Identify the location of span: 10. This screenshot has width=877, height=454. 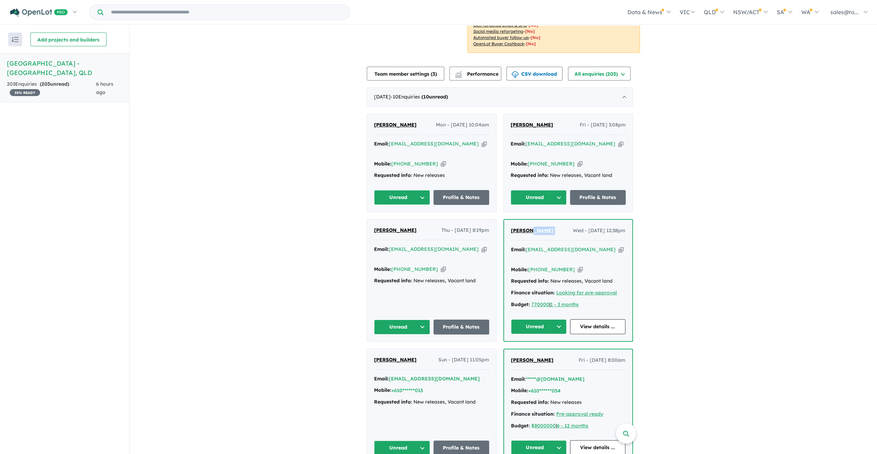
(426, 97).